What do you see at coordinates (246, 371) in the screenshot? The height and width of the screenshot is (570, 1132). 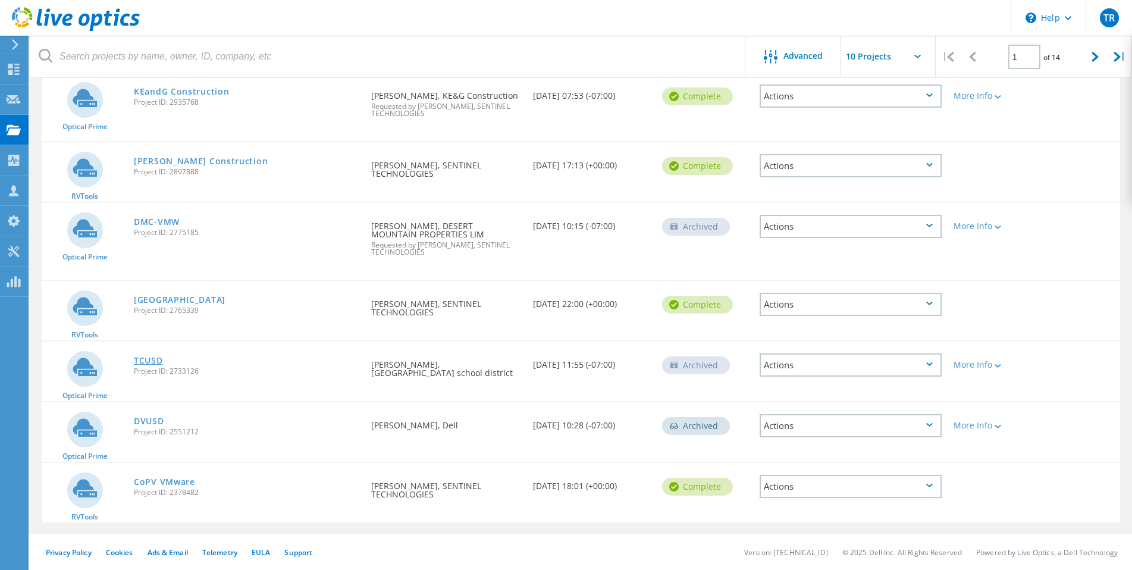 I see `span: Project ID: 2733126` at bounding box center [246, 371].